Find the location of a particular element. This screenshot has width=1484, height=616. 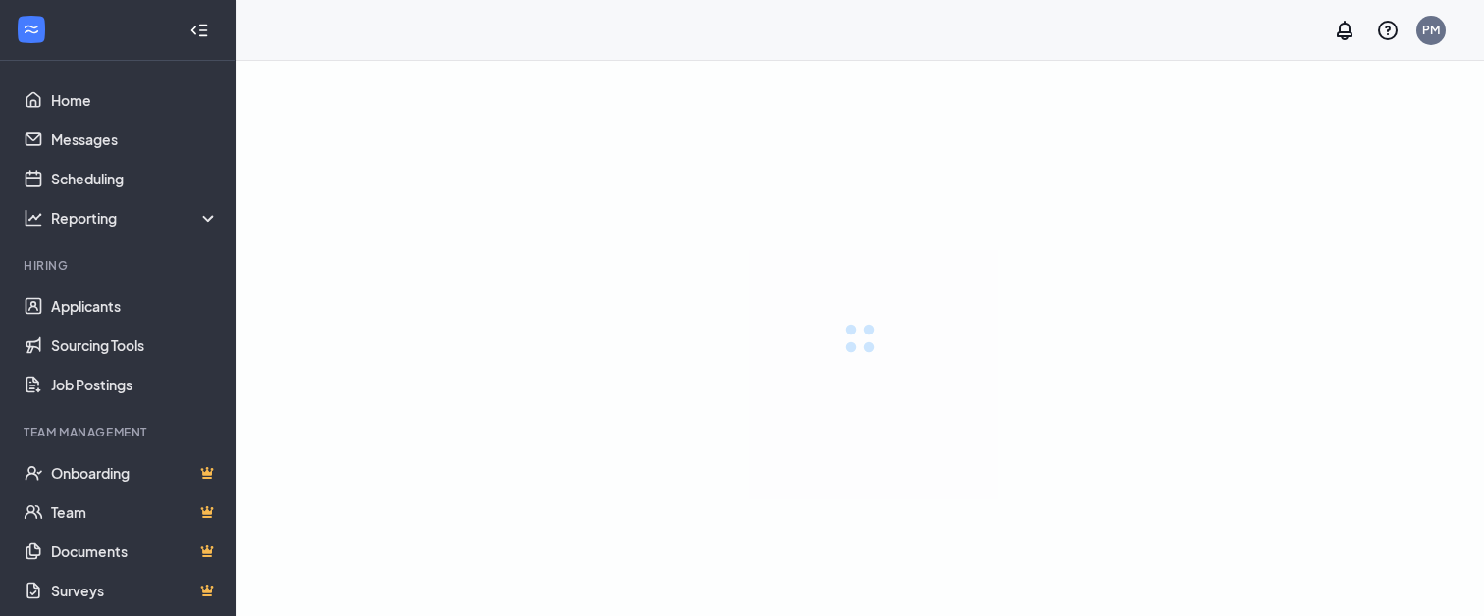

a: DocumentsCrown is located at coordinates (134, 551).